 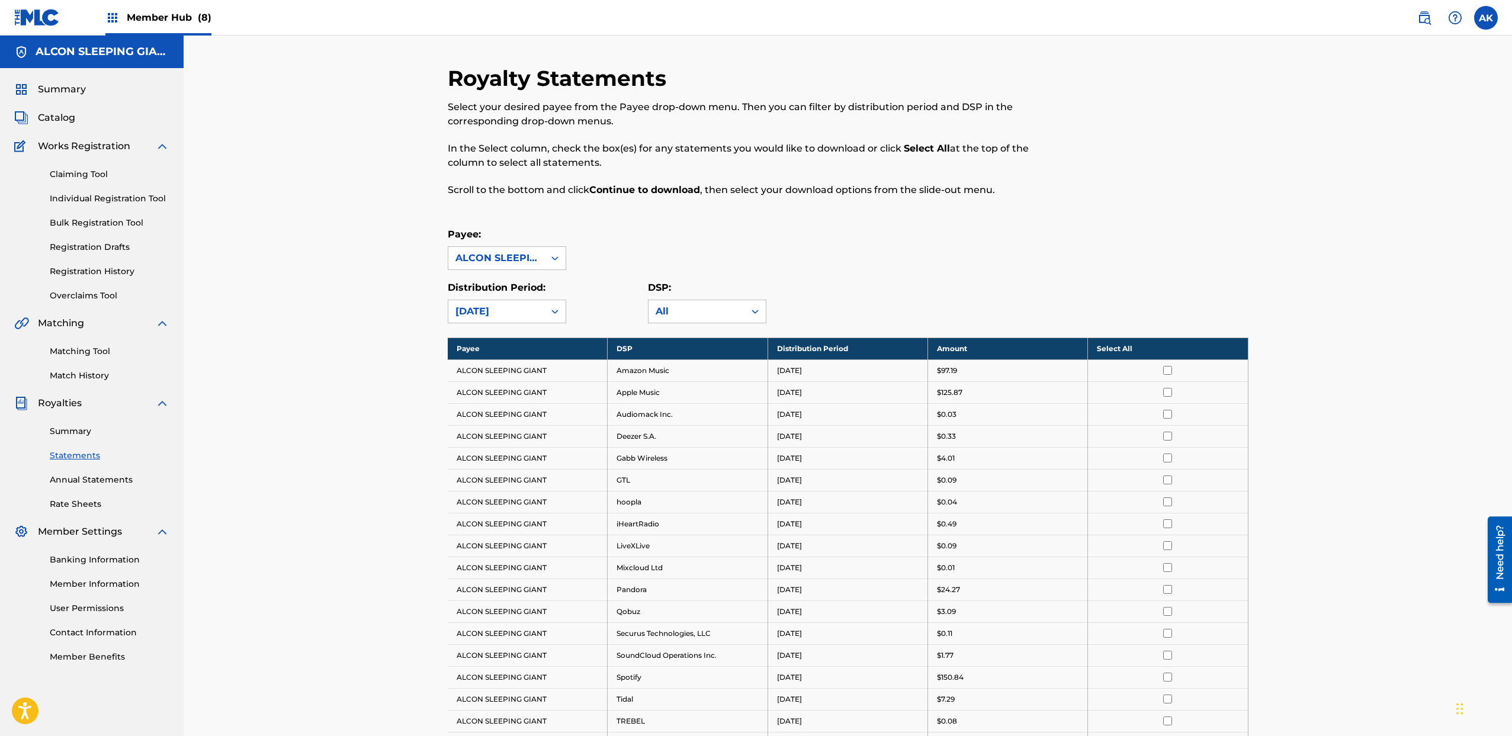 I want to click on strong: Continue to download, so click(x=645, y=190).